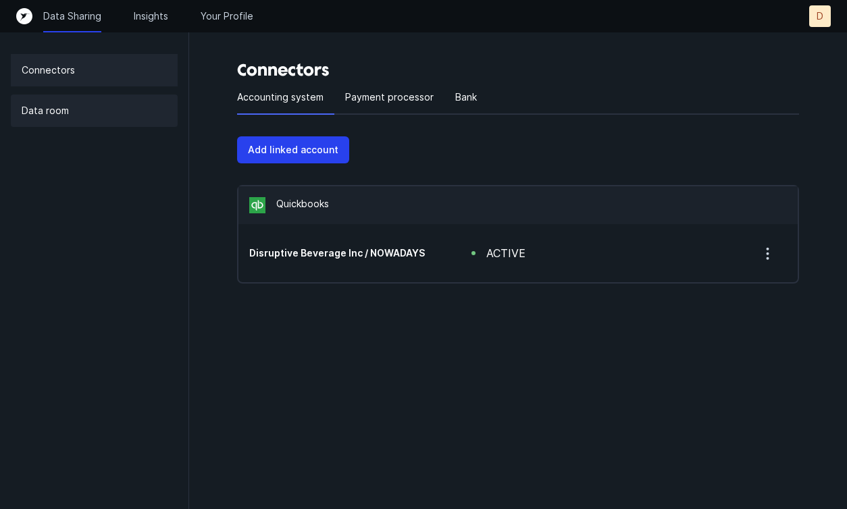  Describe the element at coordinates (94, 70) in the screenshot. I see `a: Connectors` at that location.